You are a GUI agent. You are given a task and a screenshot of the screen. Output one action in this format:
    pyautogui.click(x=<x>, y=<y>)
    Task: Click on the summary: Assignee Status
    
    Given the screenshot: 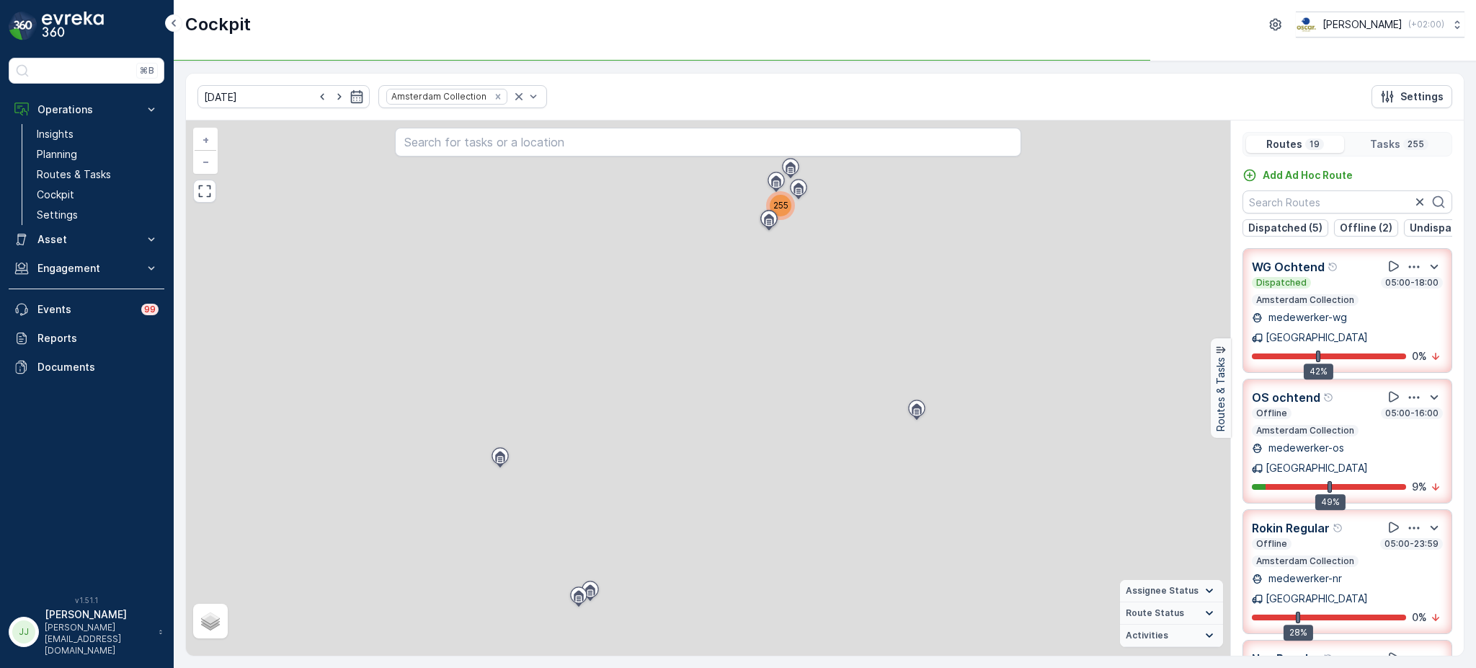 What is the action you would take?
    pyautogui.click(x=1171, y=590)
    